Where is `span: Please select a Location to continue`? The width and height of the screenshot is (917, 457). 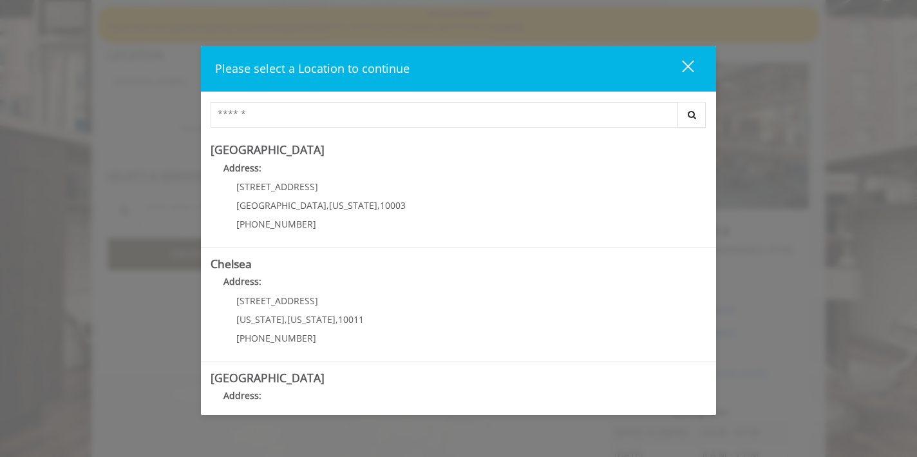 span: Please select a Location to continue is located at coordinates (312, 68).